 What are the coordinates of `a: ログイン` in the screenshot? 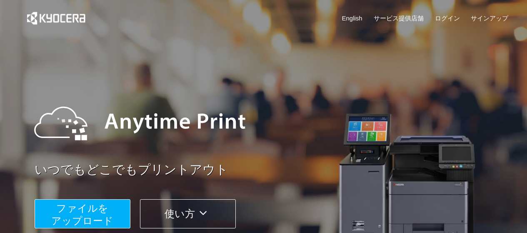 It's located at (447, 18).